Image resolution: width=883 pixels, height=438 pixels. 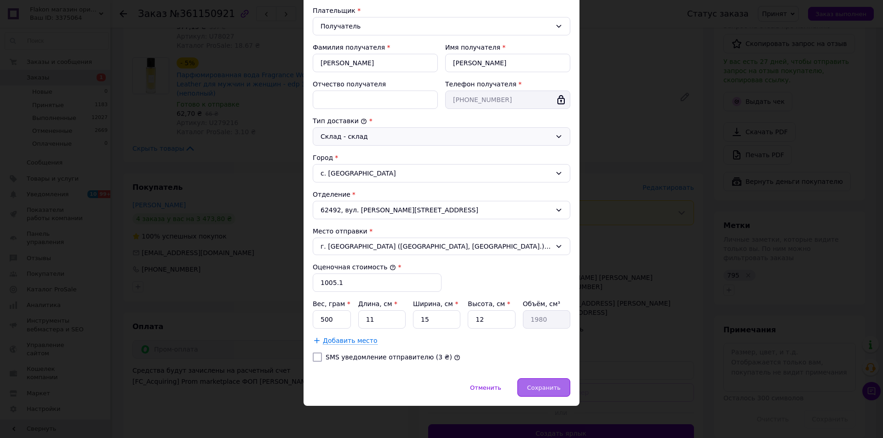 What do you see at coordinates (441, 11) in the screenshot?
I see `div: Плательщик` at bounding box center [441, 11].